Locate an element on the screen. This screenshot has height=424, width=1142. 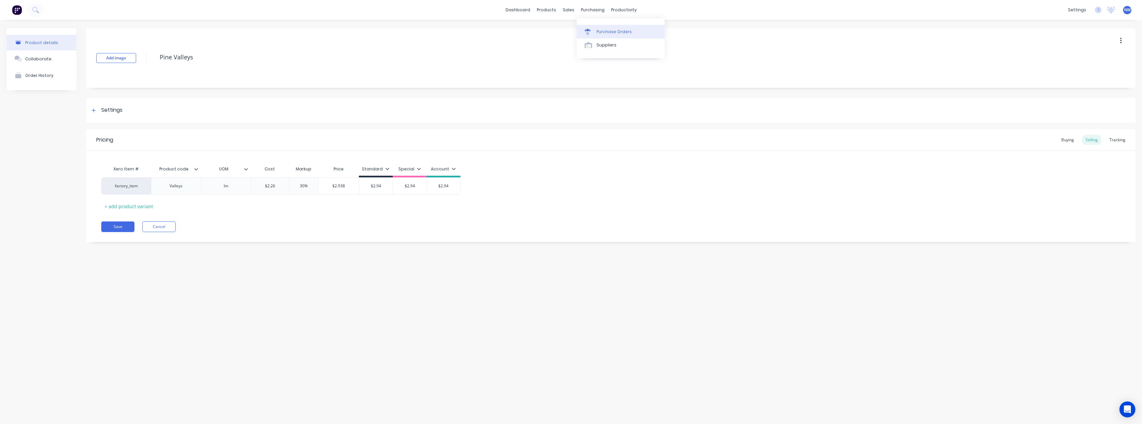
div: Order History is located at coordinates (39, 75).